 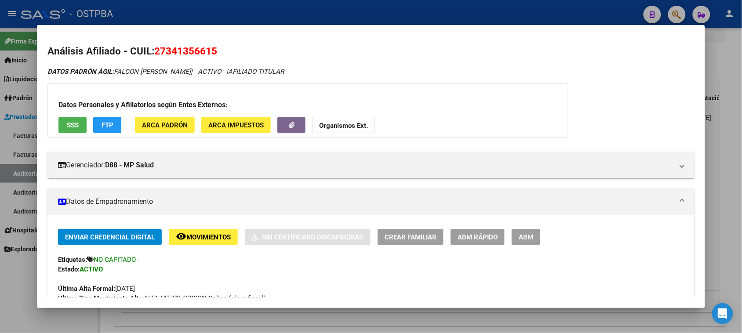 What do you see at coordinates (312, 237) in the screenshot?
I see `span: Sin Certificado Discapacidad` at bounding box center [312, 237].